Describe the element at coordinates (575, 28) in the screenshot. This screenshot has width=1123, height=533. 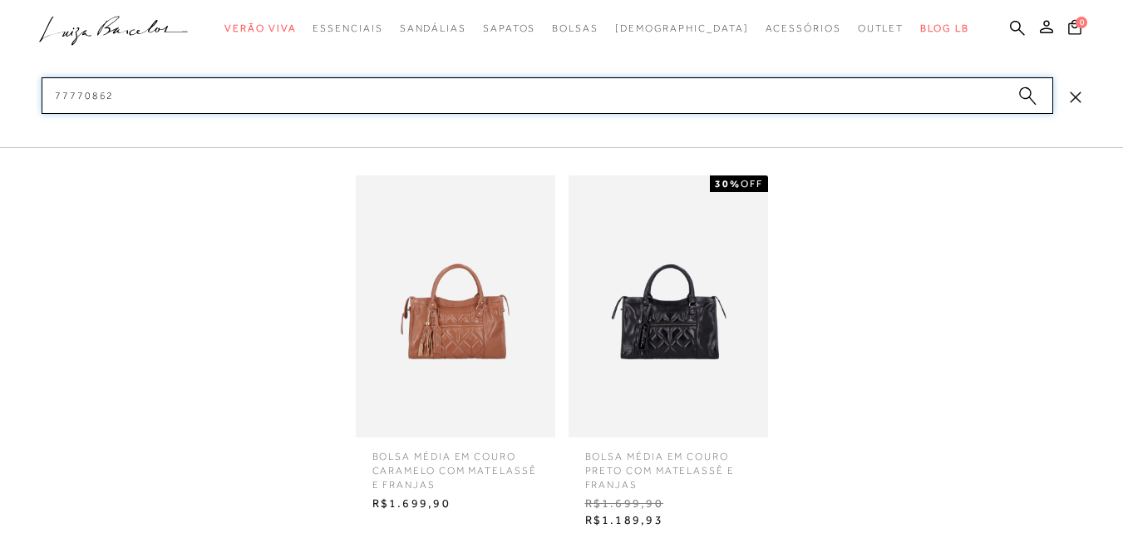
I see `span: Bolsas` at that location.